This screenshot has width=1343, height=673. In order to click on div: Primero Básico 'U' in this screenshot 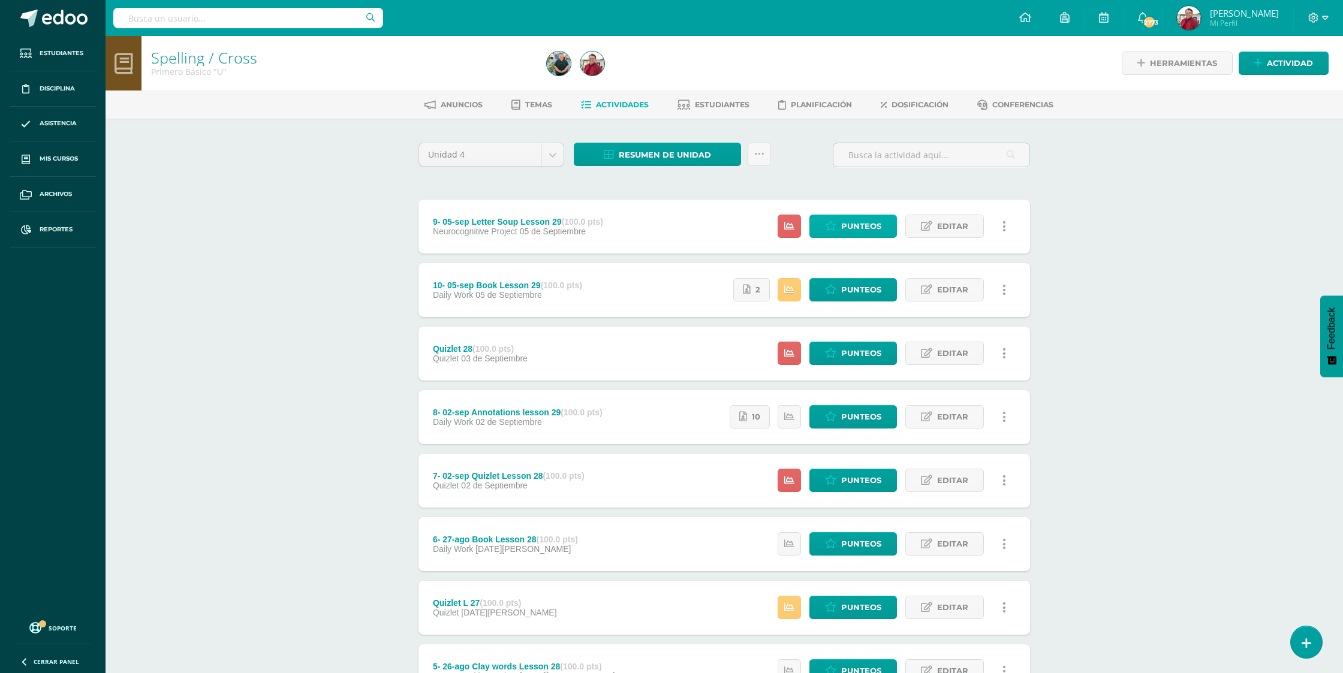, I will do `click(342, 71)`.